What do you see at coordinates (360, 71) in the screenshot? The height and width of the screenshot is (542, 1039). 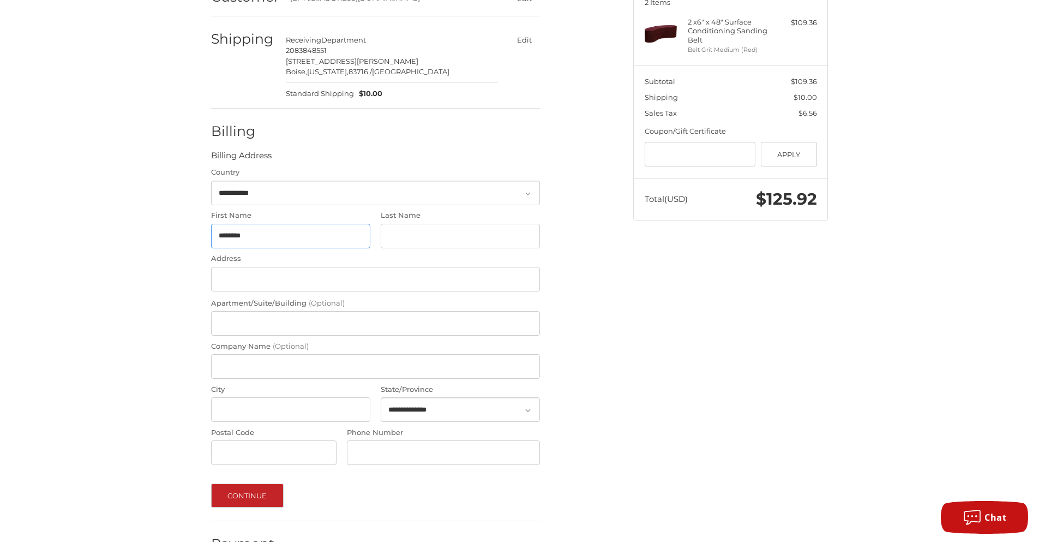 I see `span: 83716 /` at bounding box center [360, 71].